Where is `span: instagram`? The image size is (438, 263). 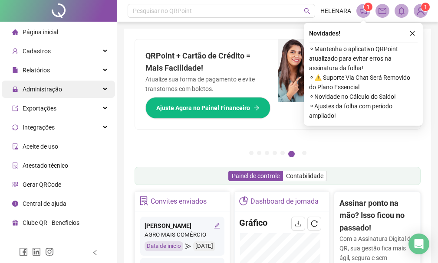
span: instagram is located at coordinates (49, 252).